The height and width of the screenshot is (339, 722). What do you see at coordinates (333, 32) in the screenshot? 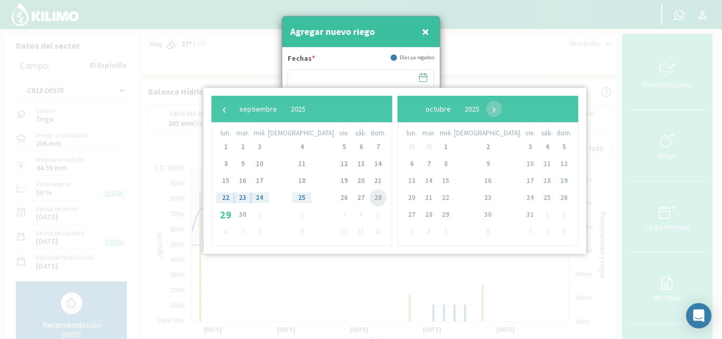
I see `h4: Agregar nuevo riego` at bounding box center [333, 32].